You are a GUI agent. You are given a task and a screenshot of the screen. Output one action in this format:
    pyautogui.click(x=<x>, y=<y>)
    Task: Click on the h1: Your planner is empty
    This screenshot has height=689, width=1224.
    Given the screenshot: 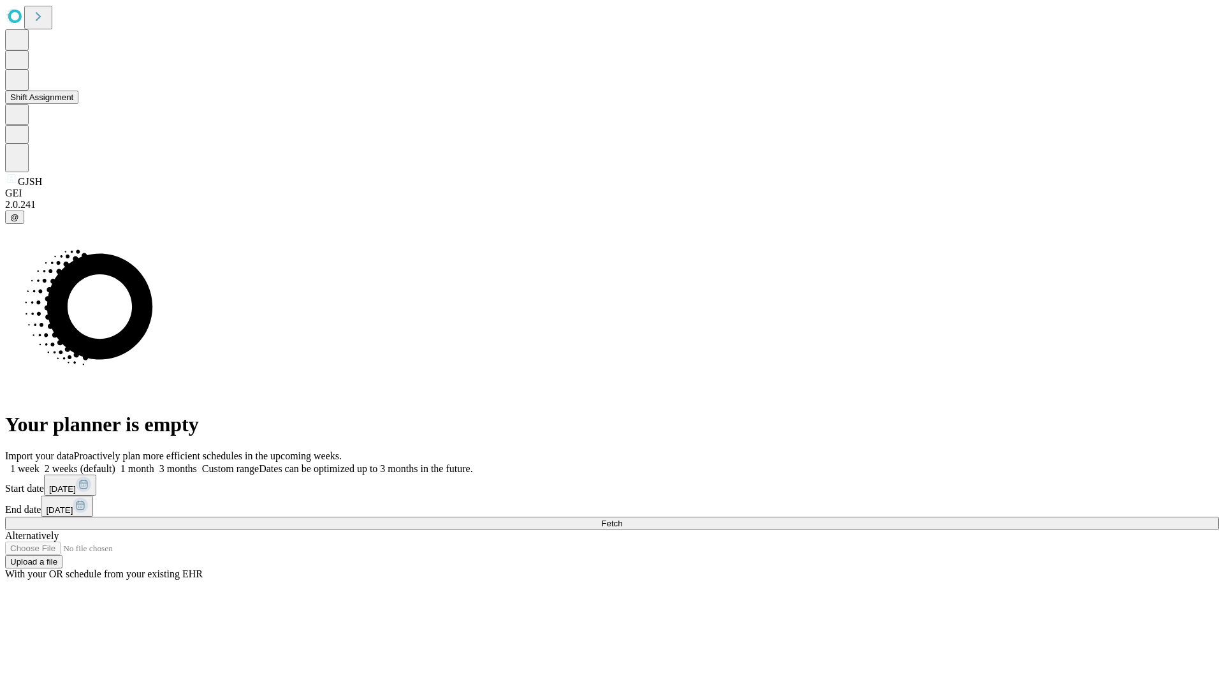 What is the action you would take?
    pyautogui.click(x=612, y=424)
    